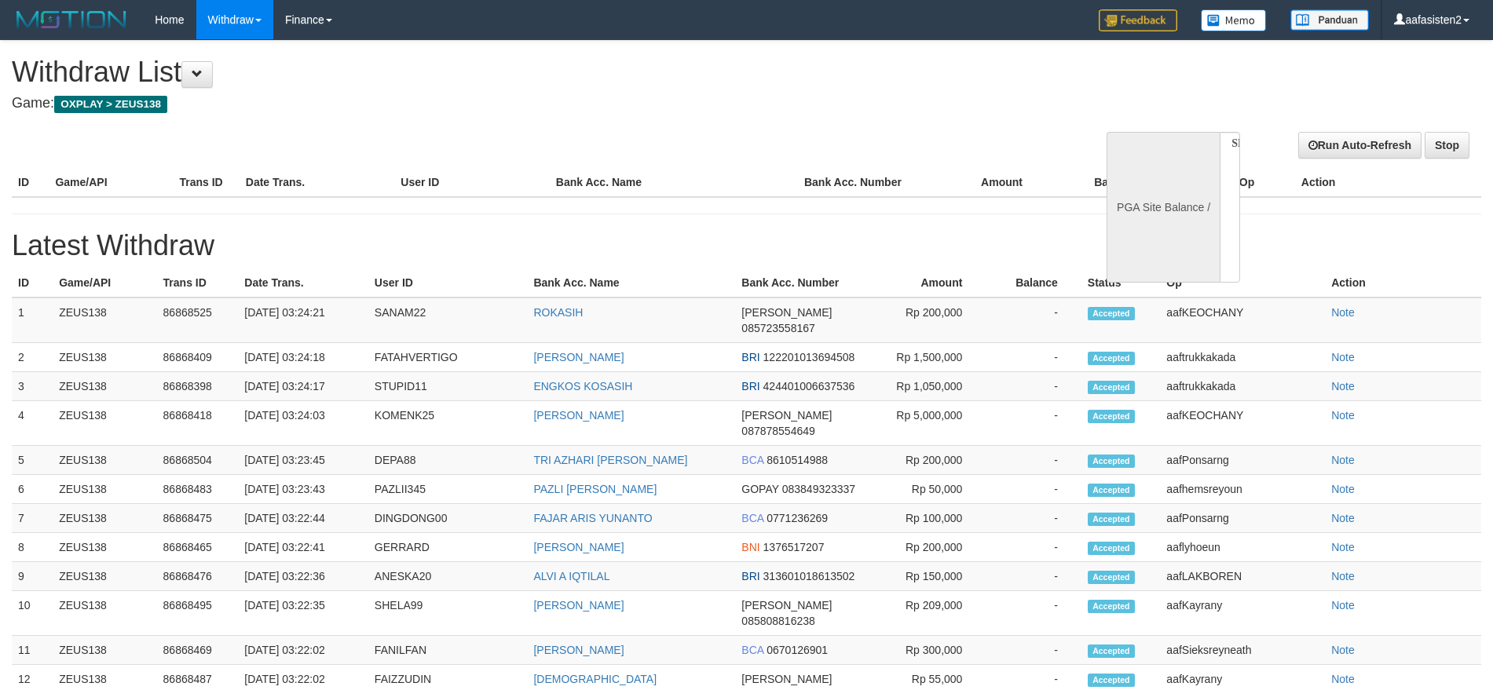 Image resolution: width=1493 pixels, height=690 pixels. Describe the element at coordinates (1234, 20) in the screenshot. I see `img: Button%20Memo.svg` at that location.